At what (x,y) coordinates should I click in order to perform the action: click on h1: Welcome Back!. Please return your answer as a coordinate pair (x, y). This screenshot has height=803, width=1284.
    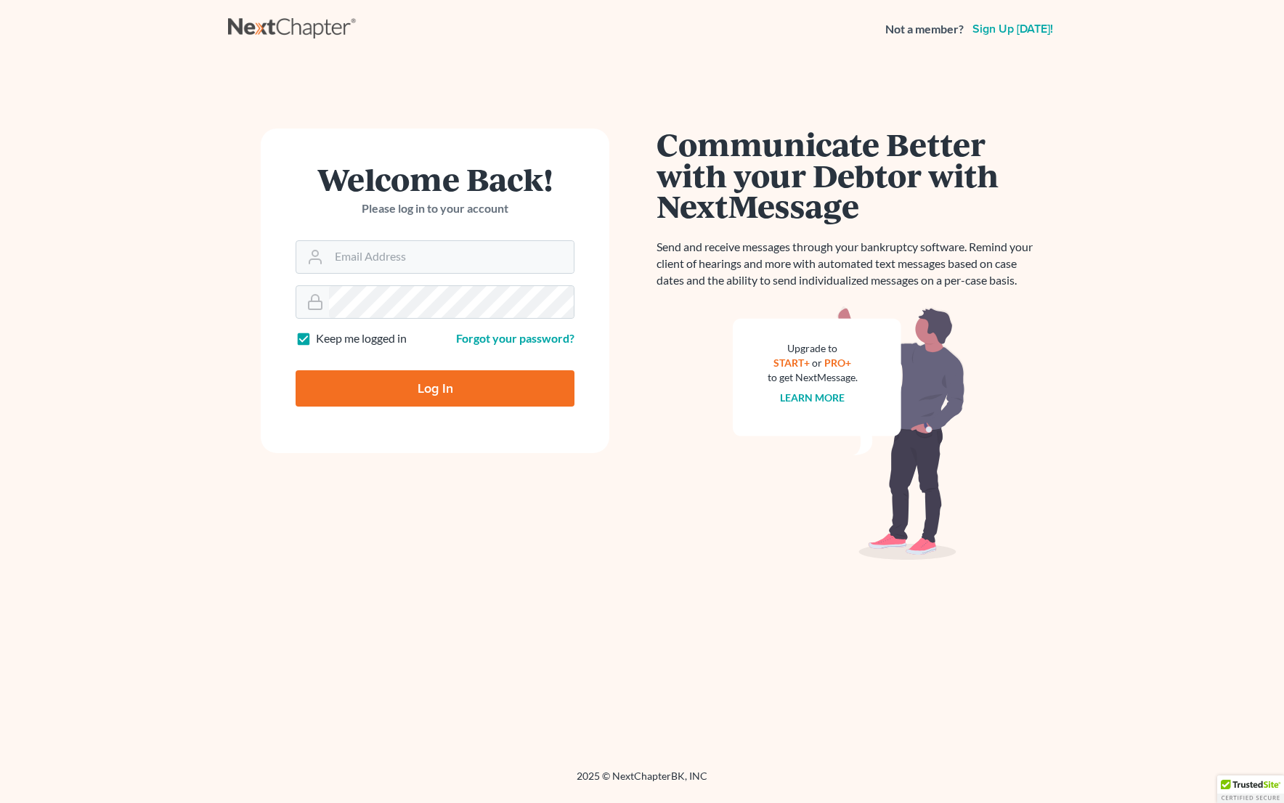
    Looking at the image, I should click on (435, 179).